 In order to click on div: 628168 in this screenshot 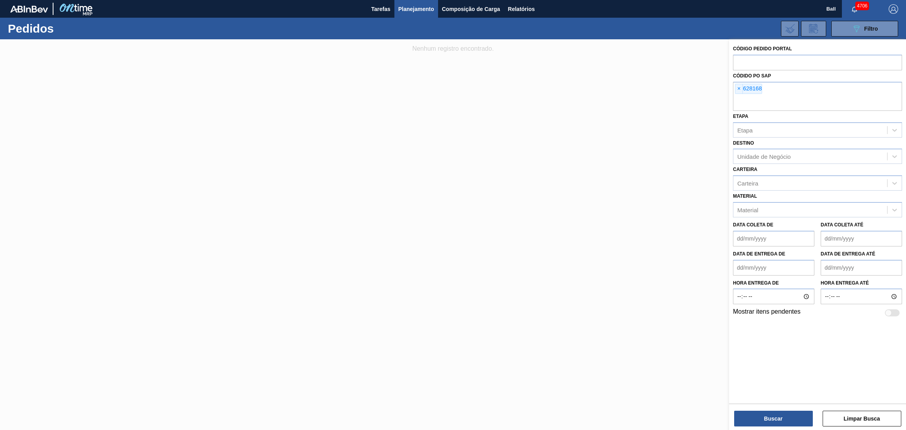, I will do `click(748, 89)`.